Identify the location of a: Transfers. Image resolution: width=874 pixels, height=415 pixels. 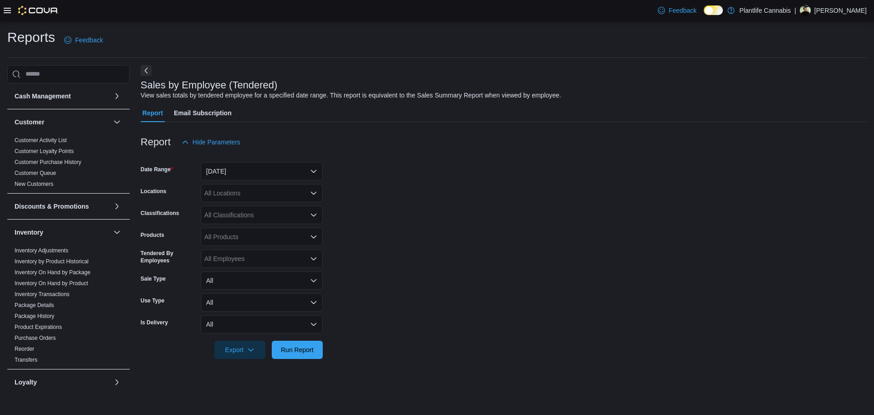
(26, 359).